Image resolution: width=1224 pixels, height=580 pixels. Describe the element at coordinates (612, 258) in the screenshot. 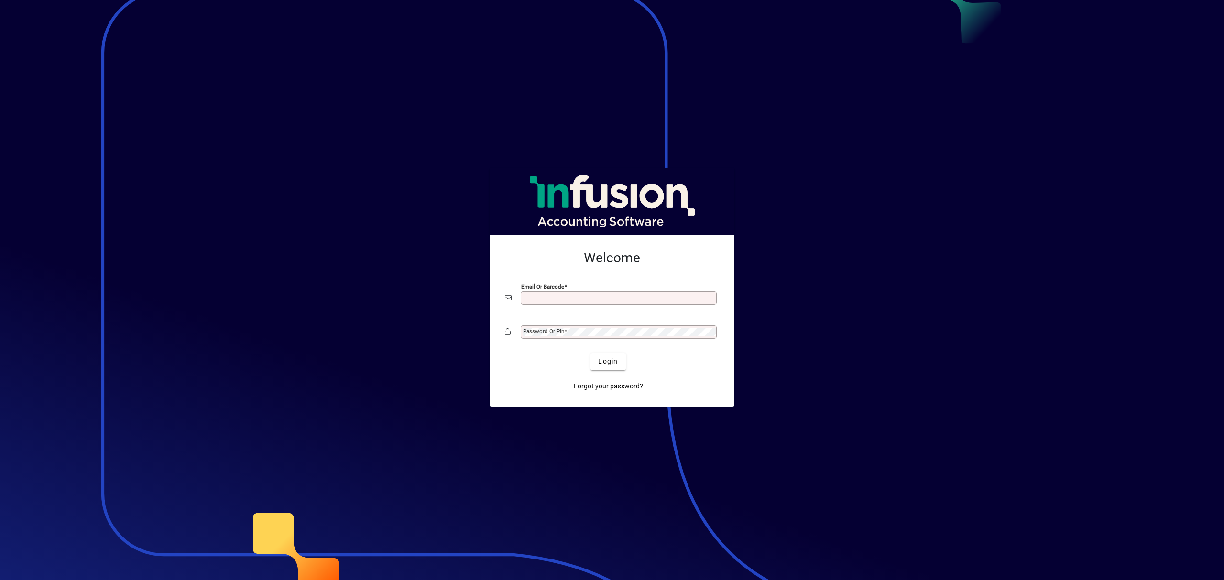

I see `h2: Welcome` at that location.